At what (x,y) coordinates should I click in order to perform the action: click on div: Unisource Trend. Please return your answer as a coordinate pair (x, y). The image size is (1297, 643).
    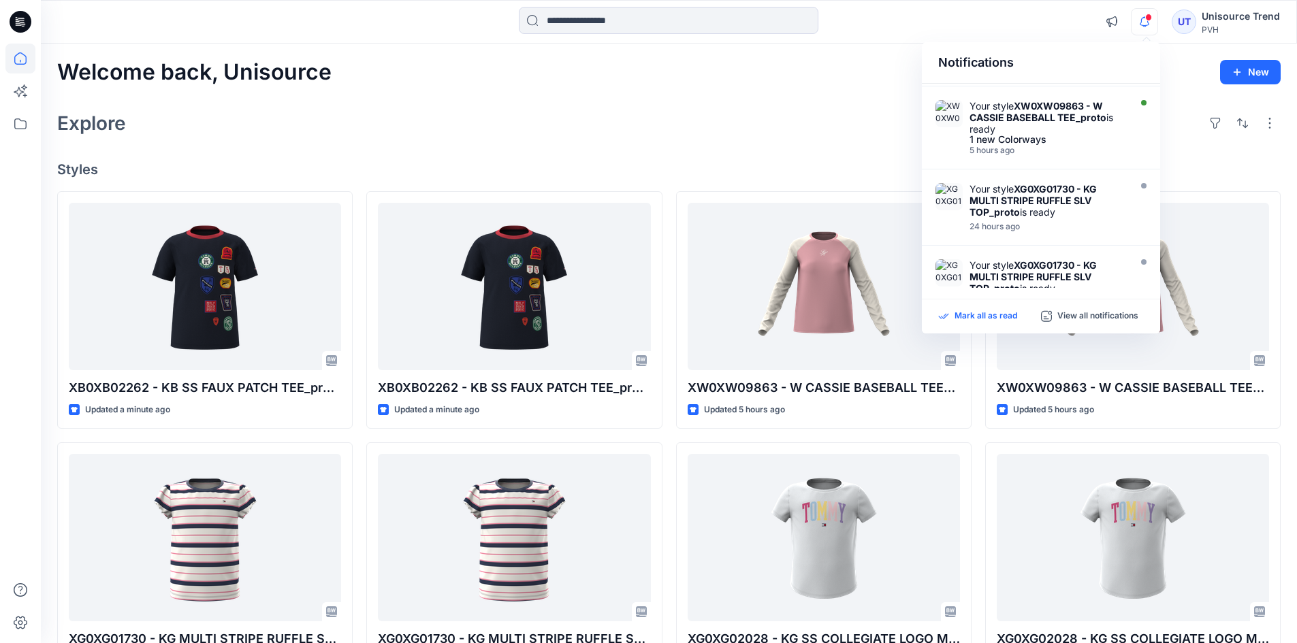
    Looking at the image, I should click on (1240, 16).